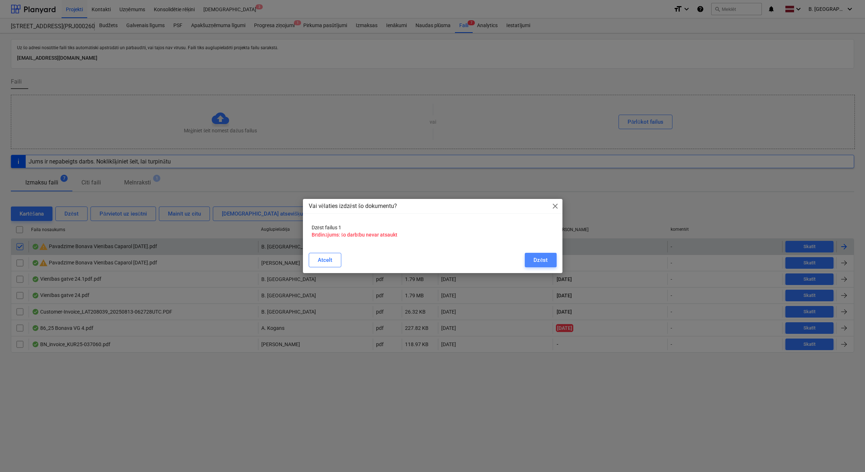 This screenshot has width=865, height=472. I want to click on span: close, so click(555, 206).